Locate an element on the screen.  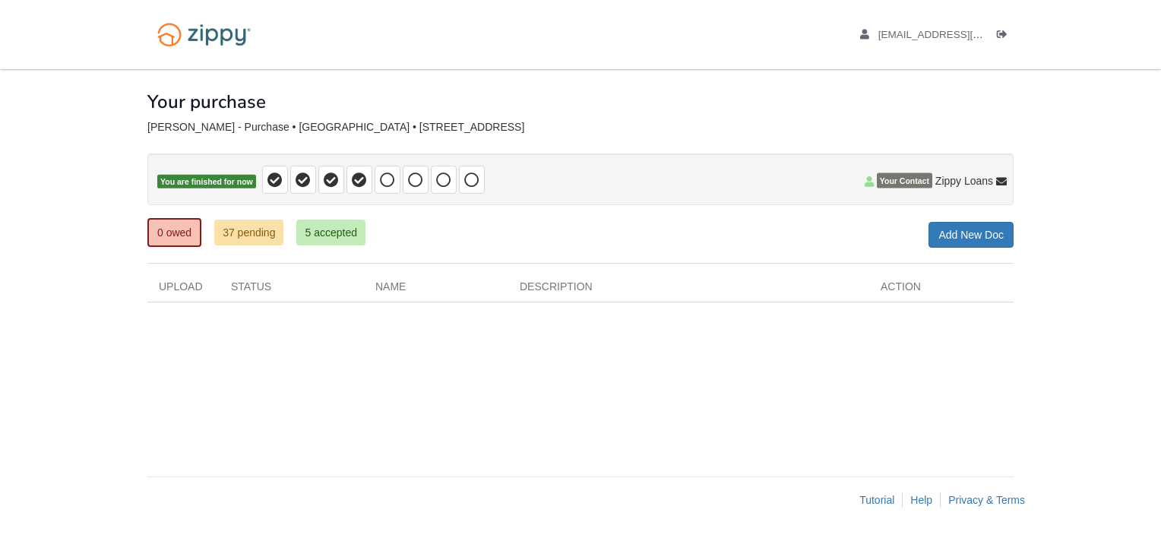
a: 5 accepted is located at coordinates (331, 233).